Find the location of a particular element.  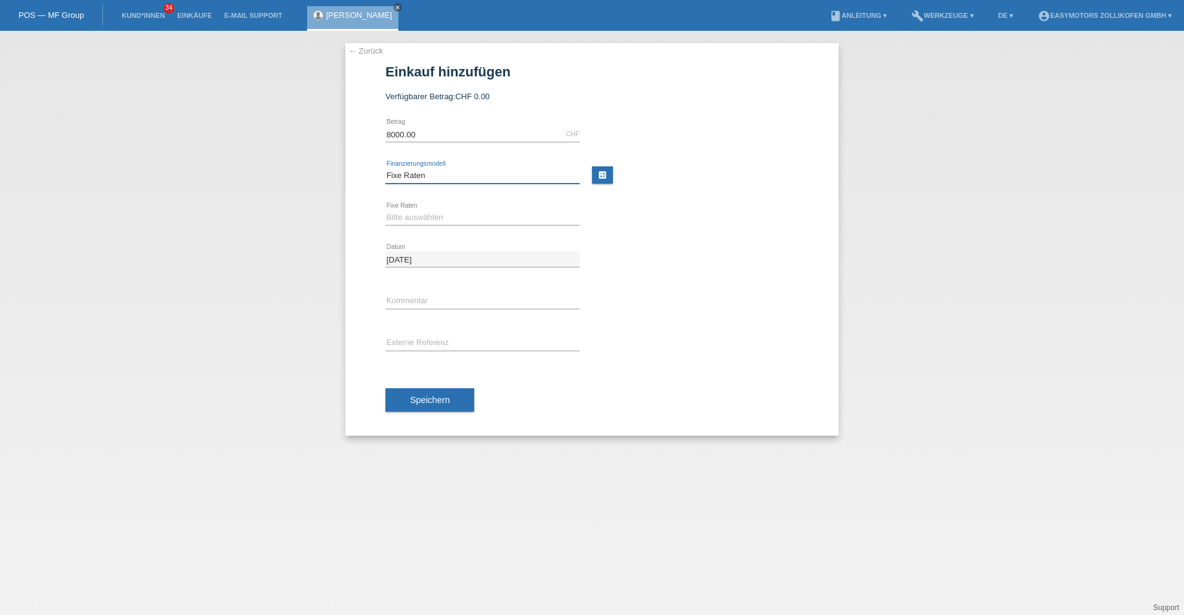

h1: Einkauf hinzufügen is located at coordinates (592, 72).